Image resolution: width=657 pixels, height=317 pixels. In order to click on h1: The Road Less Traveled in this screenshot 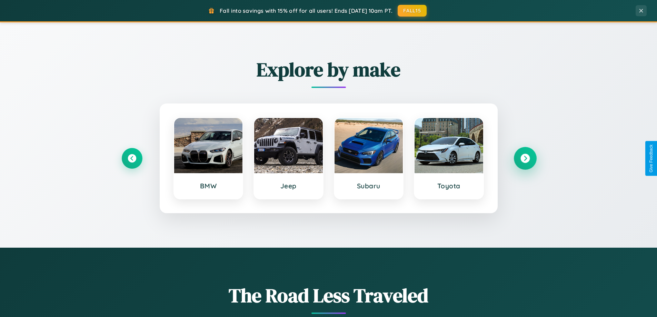, I will do `click(328, 295)`.